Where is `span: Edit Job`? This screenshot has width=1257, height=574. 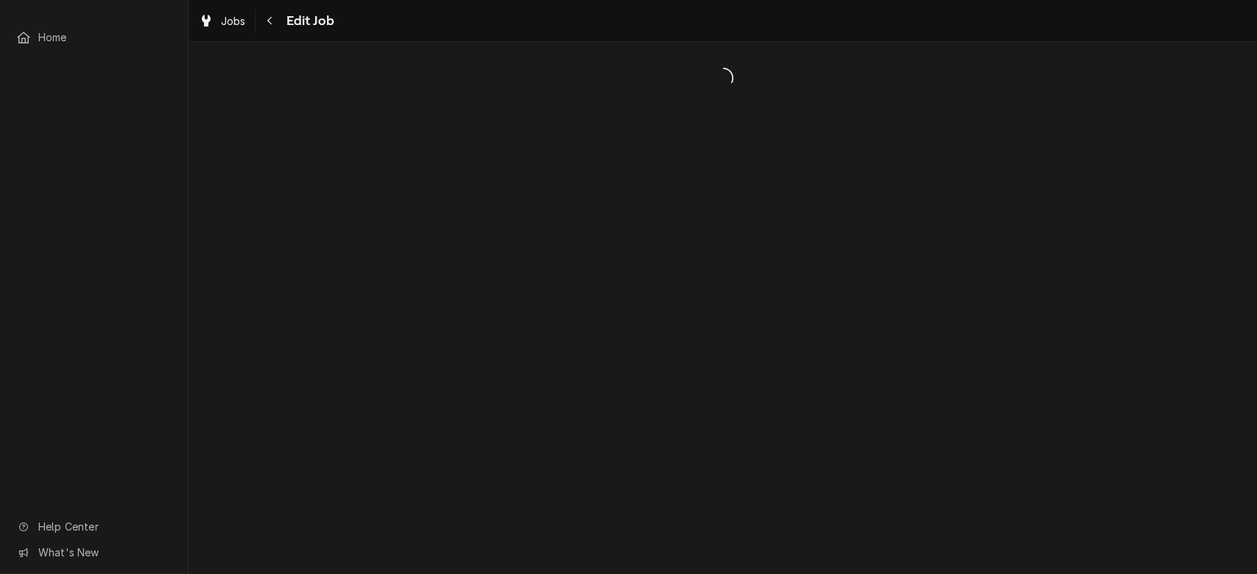 span: Edit Job is located at coordinates (308, 21).